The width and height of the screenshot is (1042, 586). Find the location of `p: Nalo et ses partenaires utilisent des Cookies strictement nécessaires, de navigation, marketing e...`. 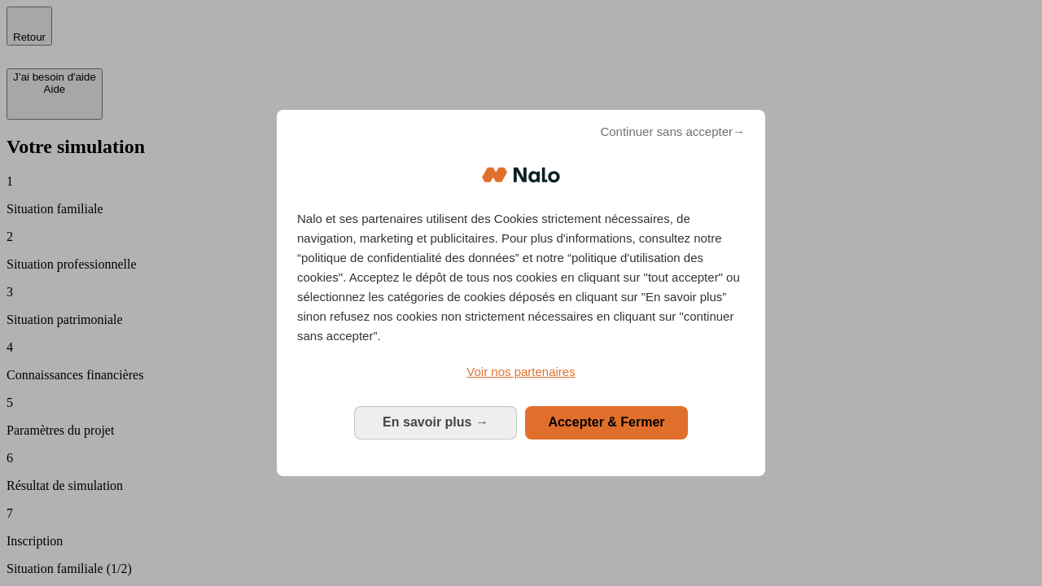

p: Nalo et ses partenaires utilisent des Cookies strictement nécessaires, de navigation, marketing e... is located at coordinates (521, 277).